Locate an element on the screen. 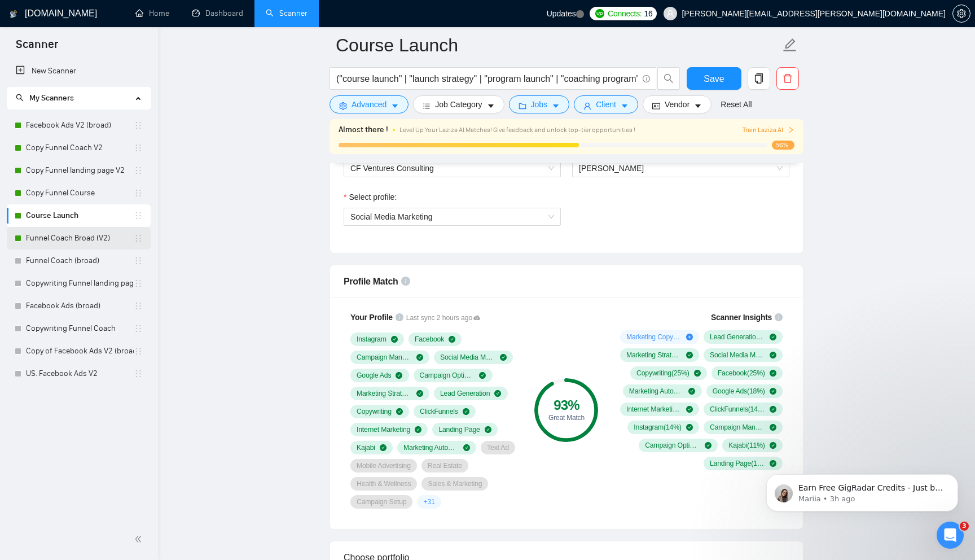 Image resolution: width=975 pixels, height=560 pixels. button: Save is located at coordinates (714, 78).